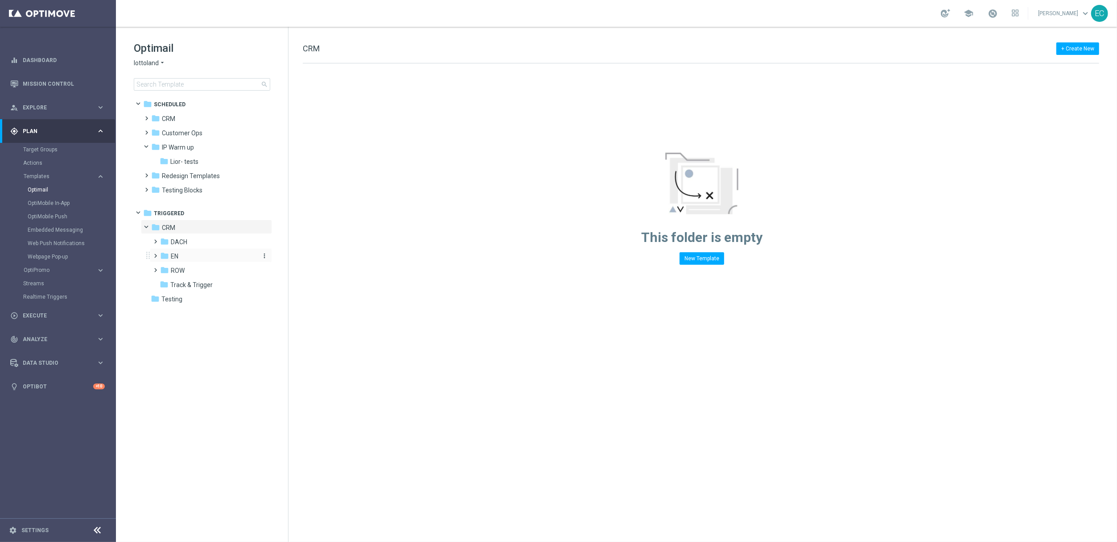 The width and height of the screenshot is (1117, 542). What do you see at coordinates (58, 60) in the screenshot?
I see `div: Dashboard` at bounding box center [58, 60].